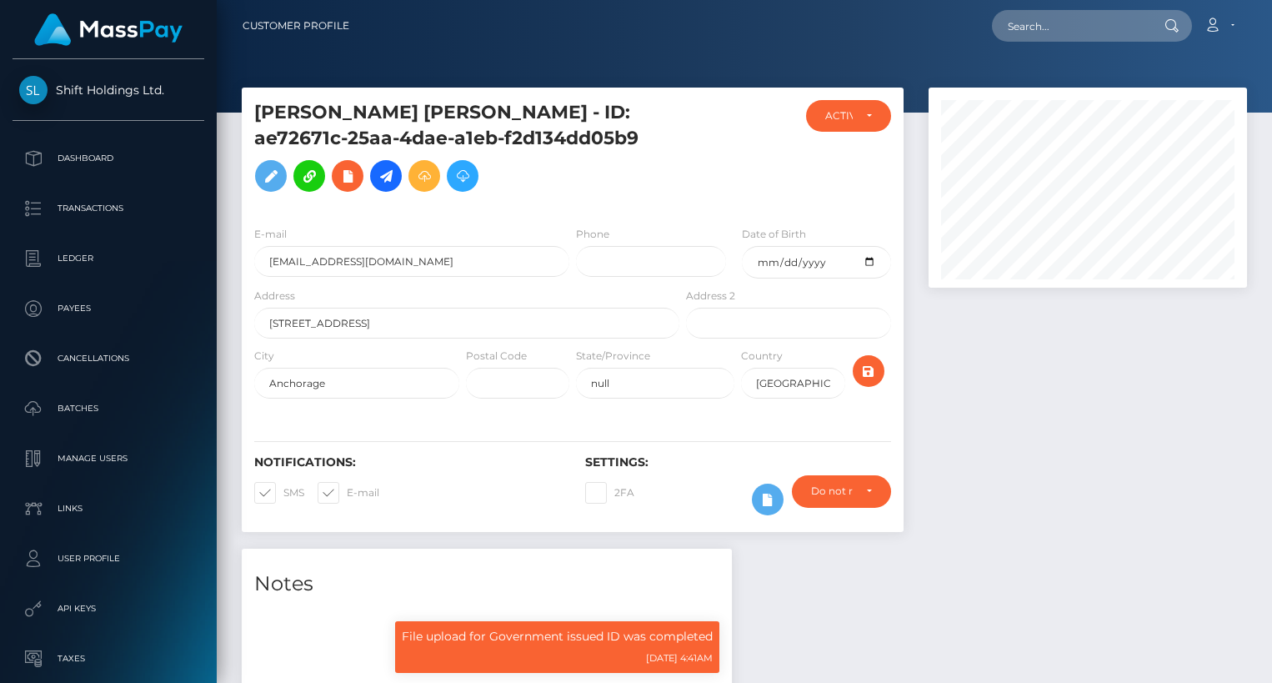 The height and width of the screenshot is (683, 1272). Describe the element at coordinates (108, 359) in the screenshot. I see `a: Cancellations` at that location.